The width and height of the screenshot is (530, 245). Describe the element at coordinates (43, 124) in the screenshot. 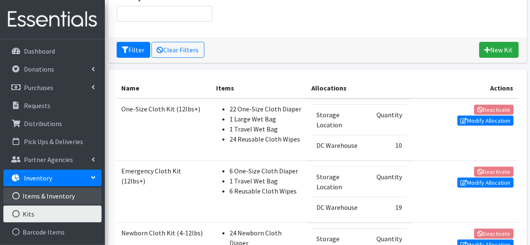

I see `p: Distributions` at that location.